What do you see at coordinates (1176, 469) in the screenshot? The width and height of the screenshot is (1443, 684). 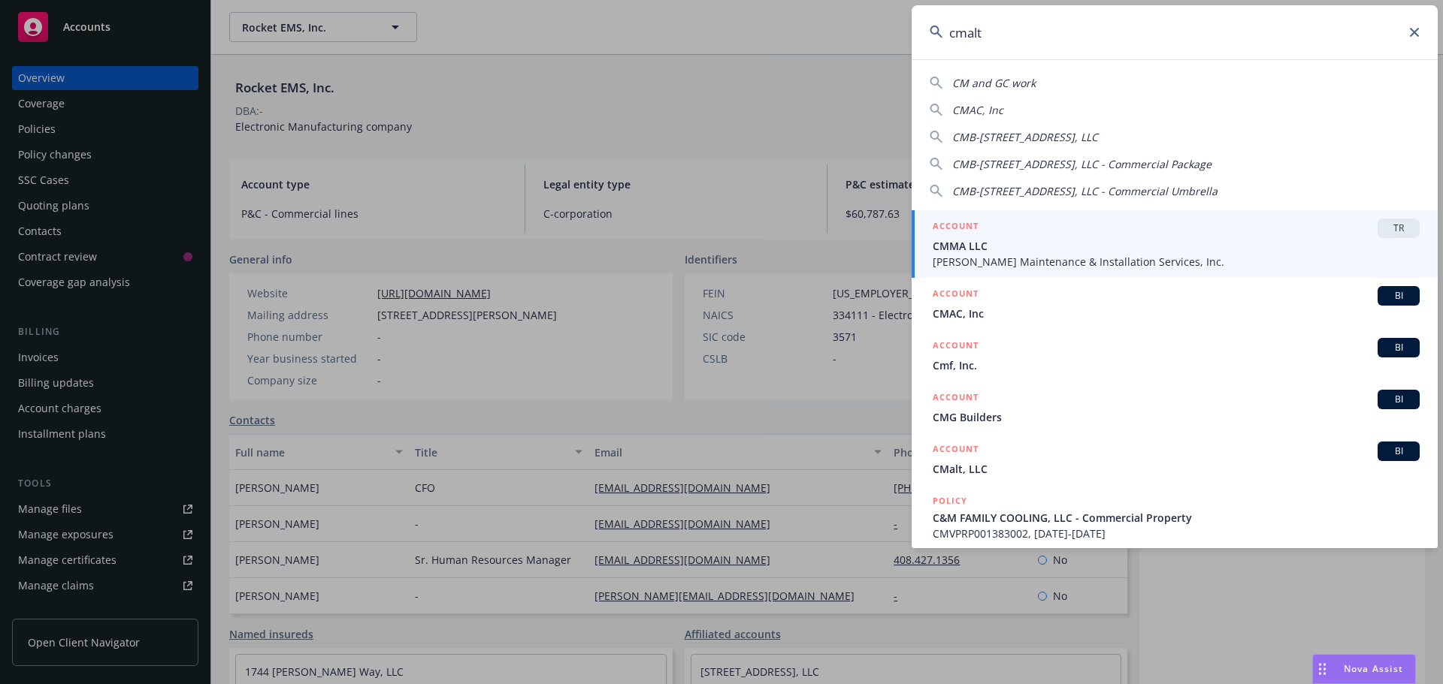 I see `span: CMalt, LLC` at bounding box center [1176, 469].